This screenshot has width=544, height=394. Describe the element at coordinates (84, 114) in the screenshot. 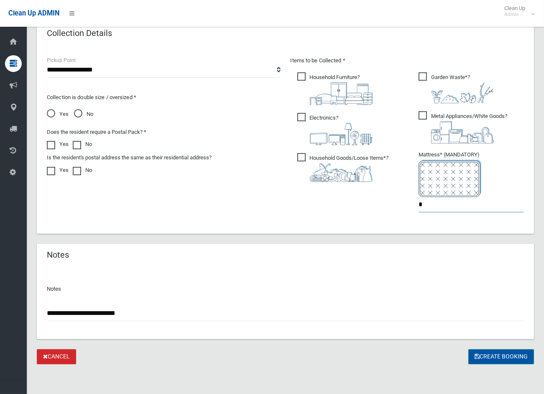

I see `span: No` at that location.